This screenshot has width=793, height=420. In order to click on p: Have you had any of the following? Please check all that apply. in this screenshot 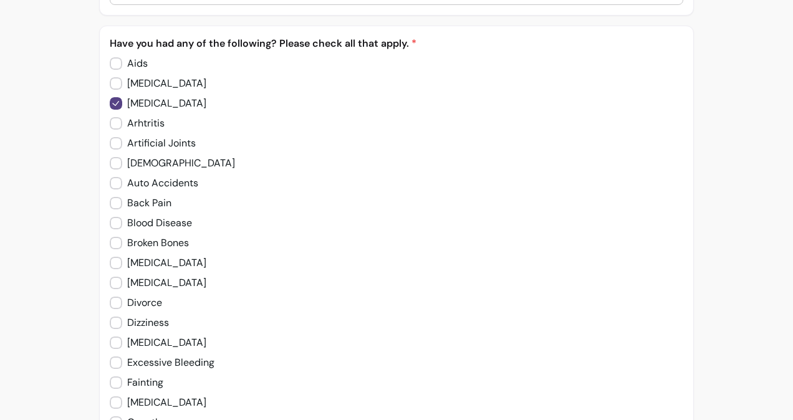, I will do `click(396, 44)`.